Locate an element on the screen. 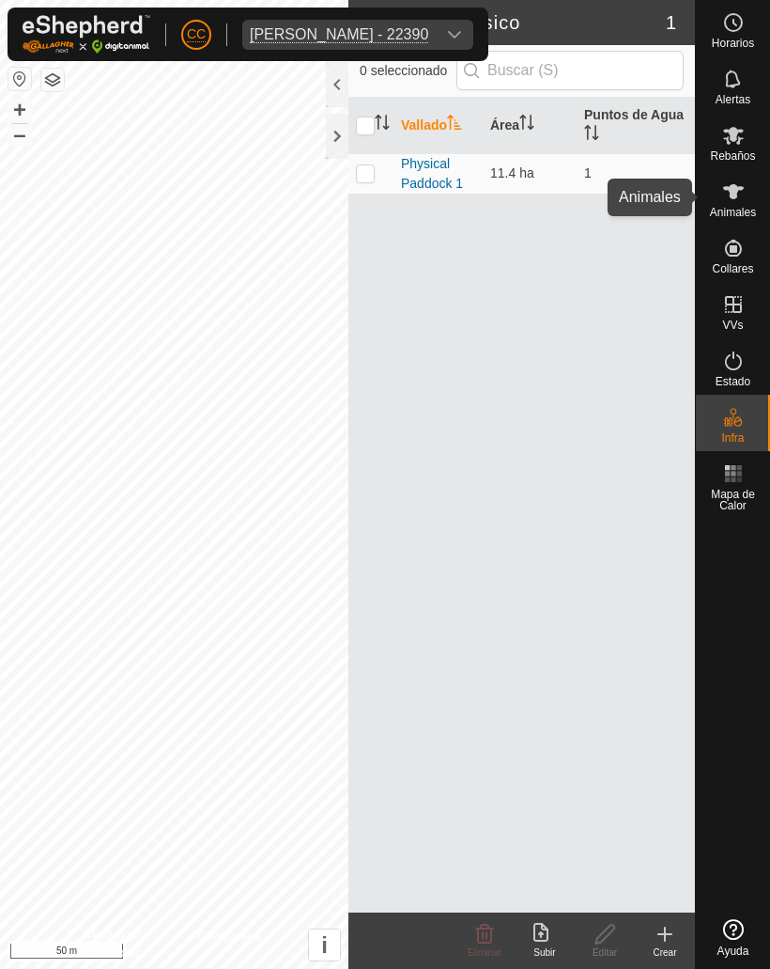 This screenshot has height=969, width=770. input: Buscar (S) is located at coordinates (570, 70).